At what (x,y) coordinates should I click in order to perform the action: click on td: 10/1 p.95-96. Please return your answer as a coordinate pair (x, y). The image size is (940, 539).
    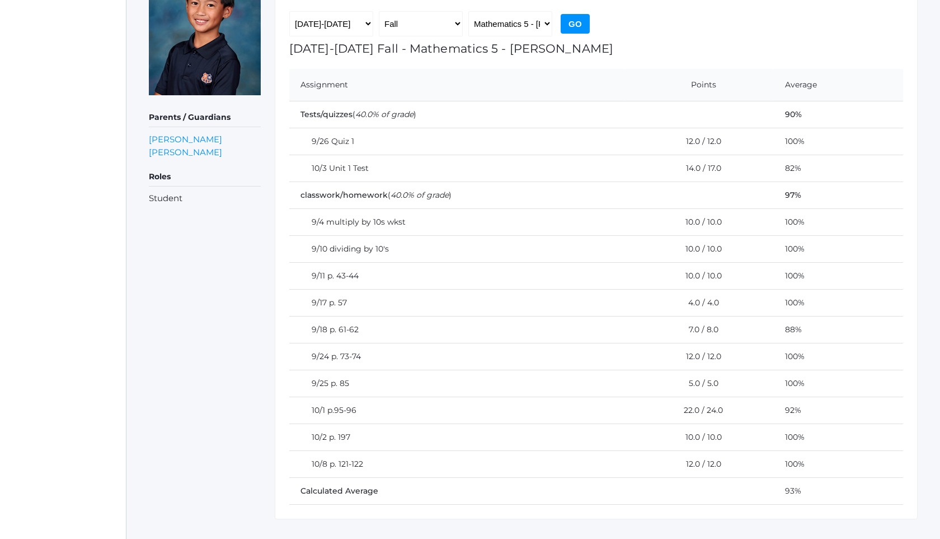
    Looking at the image, I should click on (457, 410).